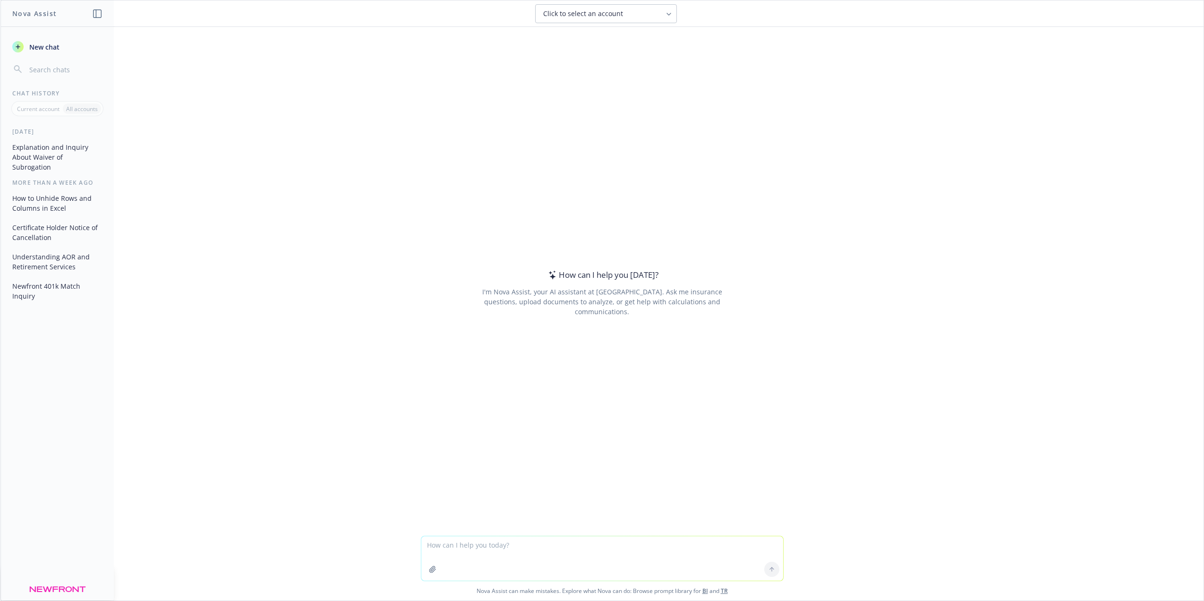  Describe the element at coordinates (57, 203) in the screenshot. I see `button: How to Unhide Rows and Columns in Excel` at that location.